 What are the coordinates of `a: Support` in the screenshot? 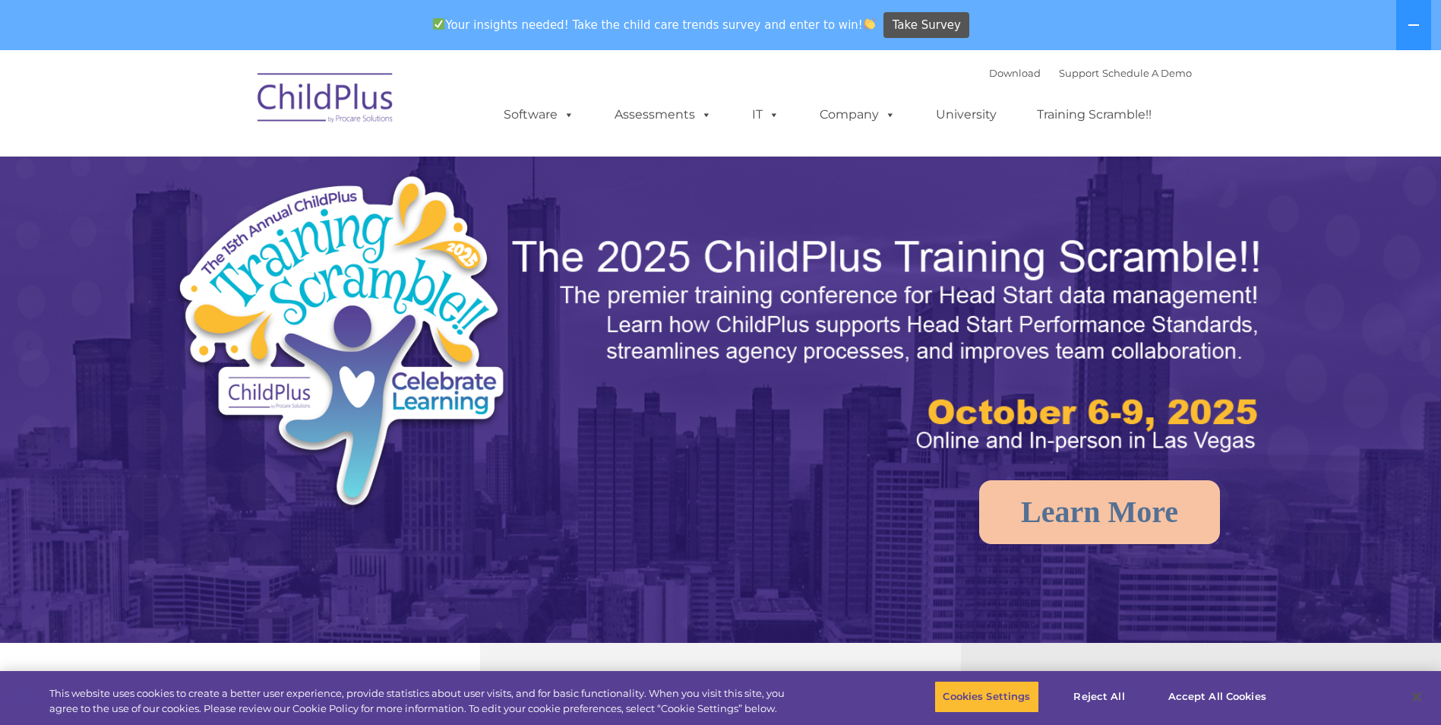 It's located at (1079, 73).